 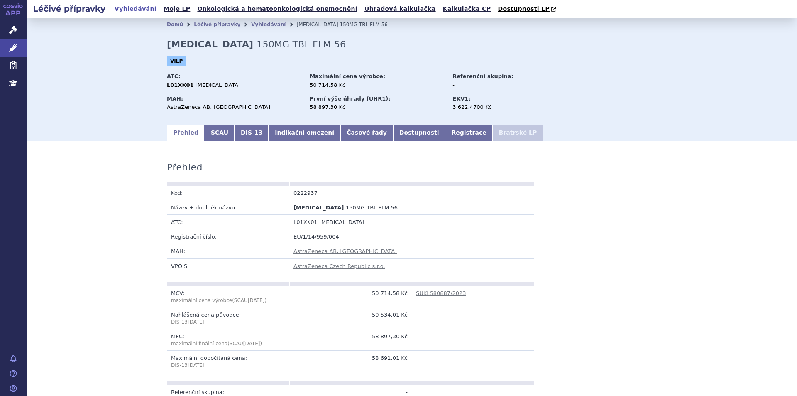 I want to click on a: Úhradová kalkulačka, so click(x=400, y=9).